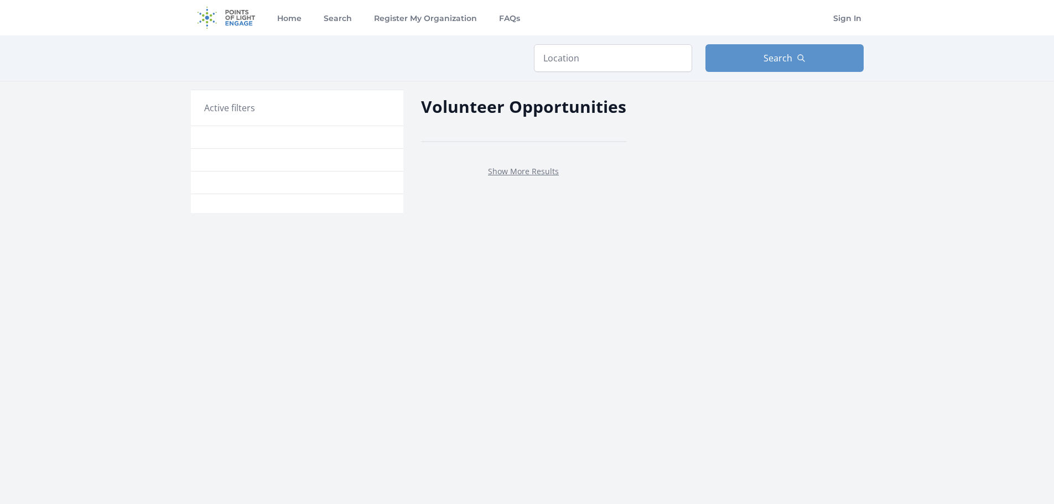 Image resolution: width=1054 pixels, height=504 pixels. What do you see at coordinates (778, 58) in the screenshot?
I see `span: Search` at bounding box center [778, 58].